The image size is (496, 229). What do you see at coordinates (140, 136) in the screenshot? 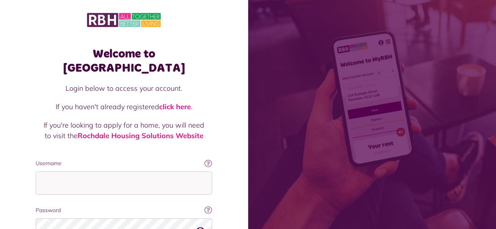
I see `a: Rochdale Housing Solutions Website` at bounding box center [140, 136].